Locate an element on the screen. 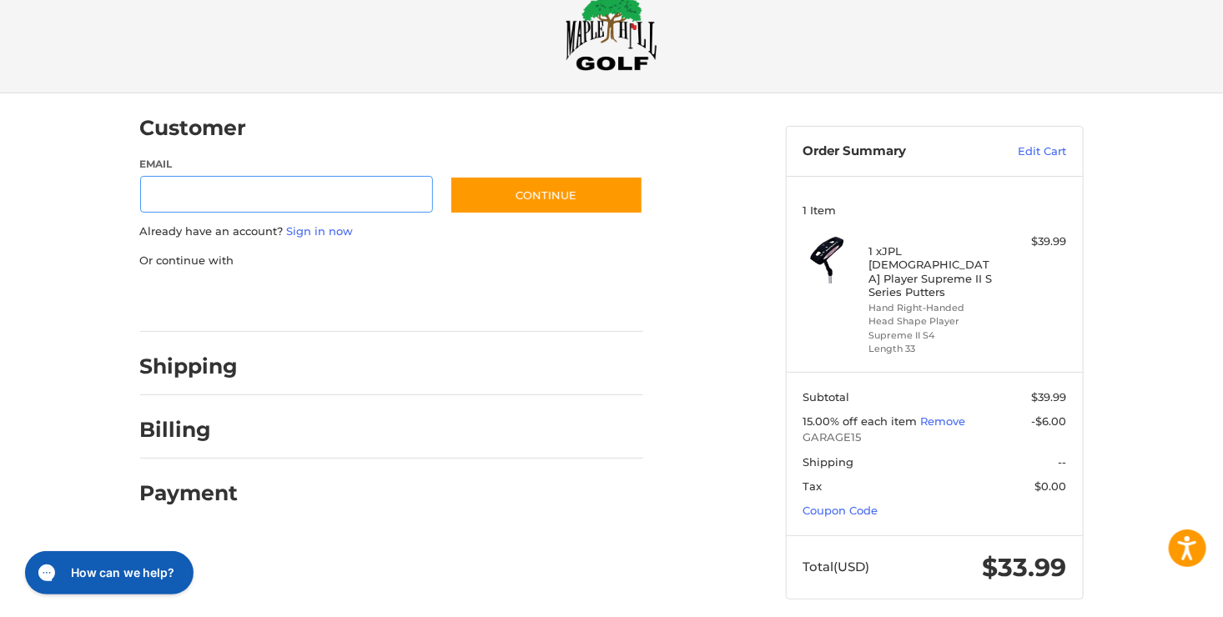  span: -$6.00 is located at coordinates (1048, 421).